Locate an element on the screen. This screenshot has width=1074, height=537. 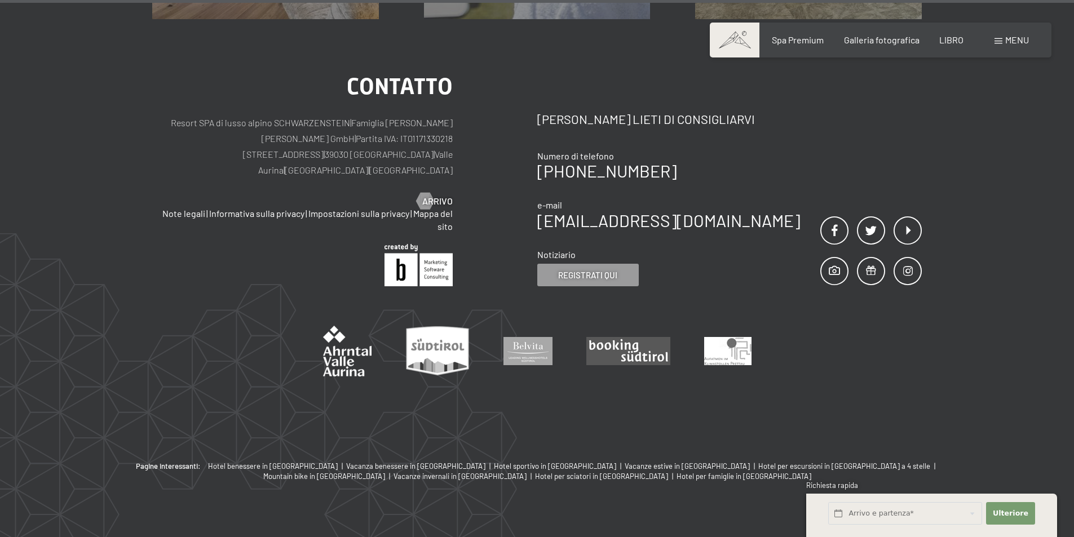
a: Spa Premium is located at coordinates (798, 39).